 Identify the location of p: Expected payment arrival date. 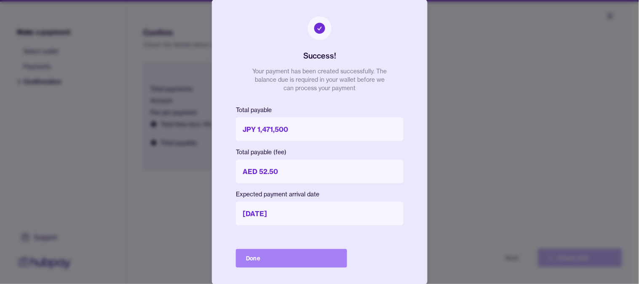
(320, 194).